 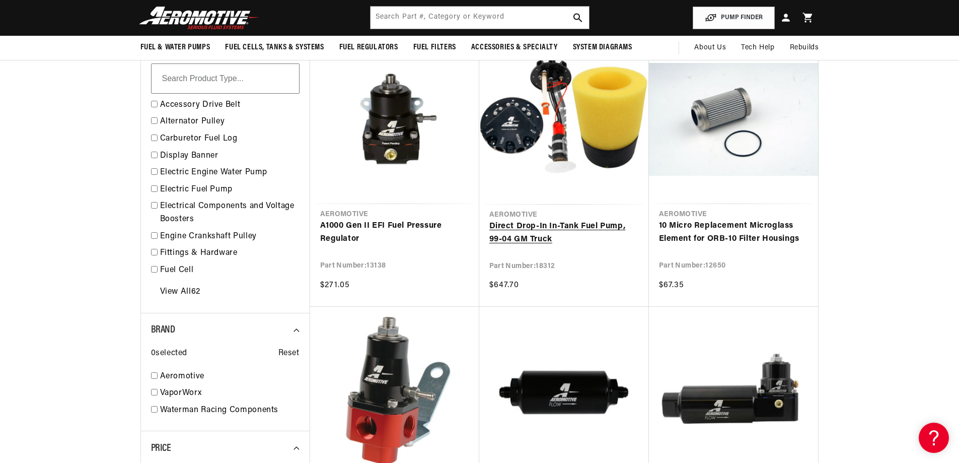 I want to click on span: Fuel & Water Pumps, so click(x=175, y=47).